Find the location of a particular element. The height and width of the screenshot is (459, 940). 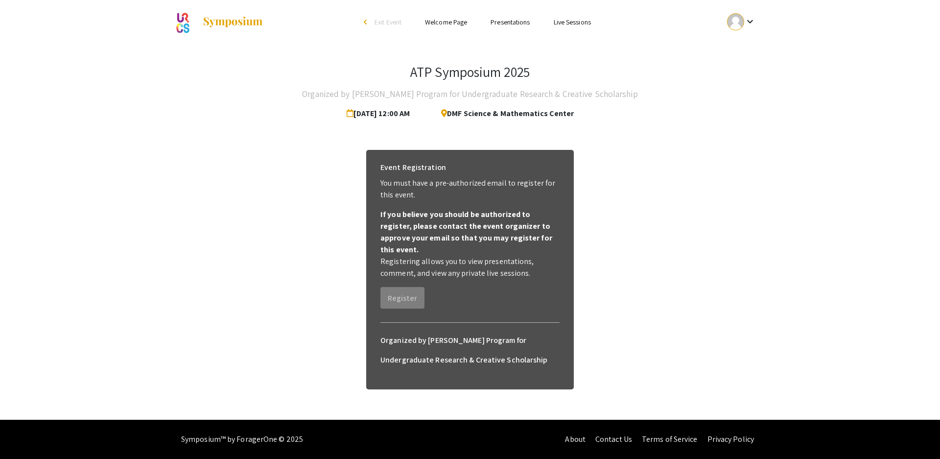

a: Terms of Service is located at coordinates (670, 439).